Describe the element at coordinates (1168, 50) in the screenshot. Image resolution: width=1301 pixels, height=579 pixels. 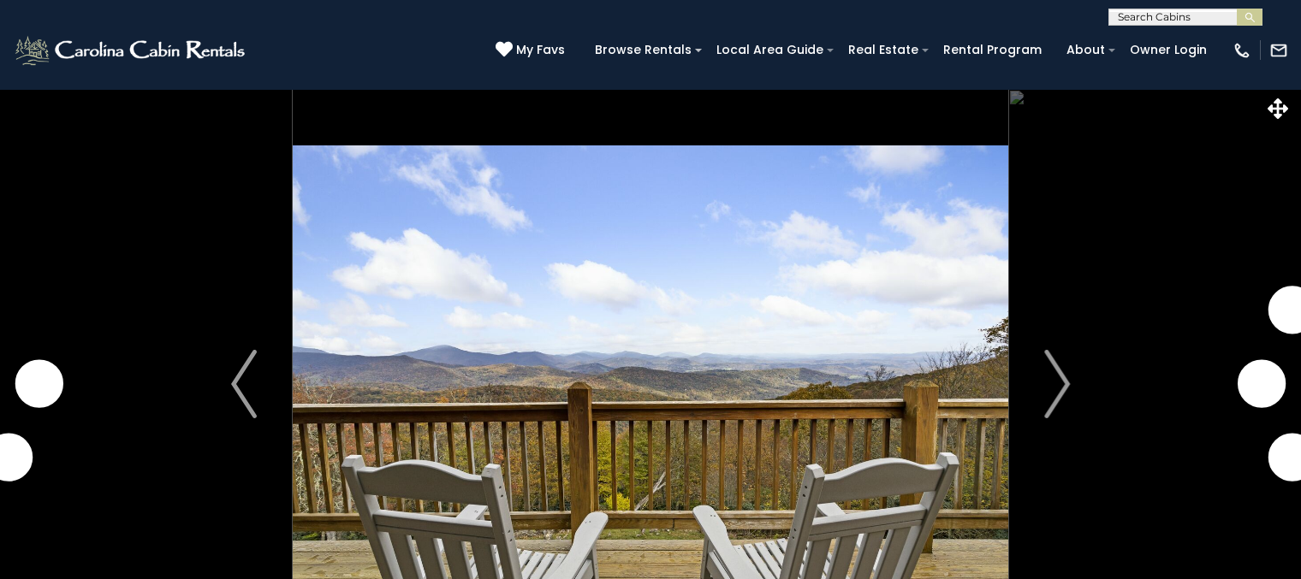
I see `a: Owner Login` at that location.